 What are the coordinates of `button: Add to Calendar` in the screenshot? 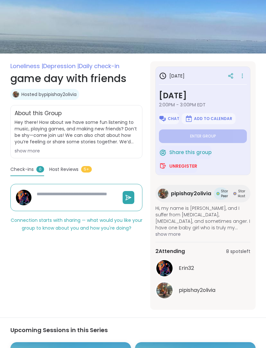 It's located at (208, 119).